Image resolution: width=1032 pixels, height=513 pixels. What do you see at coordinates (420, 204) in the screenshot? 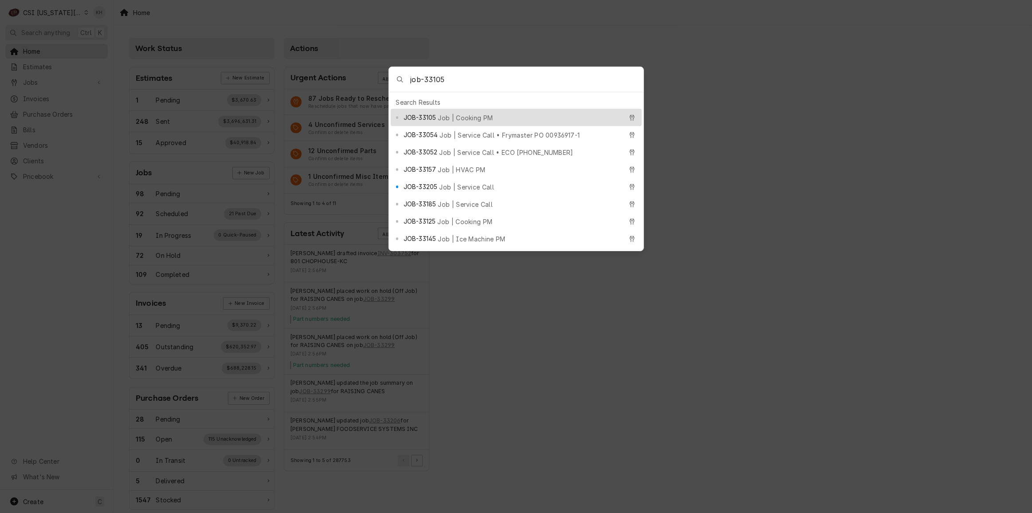
I see `span: JOB-33185` at bounding box center [420, 204].